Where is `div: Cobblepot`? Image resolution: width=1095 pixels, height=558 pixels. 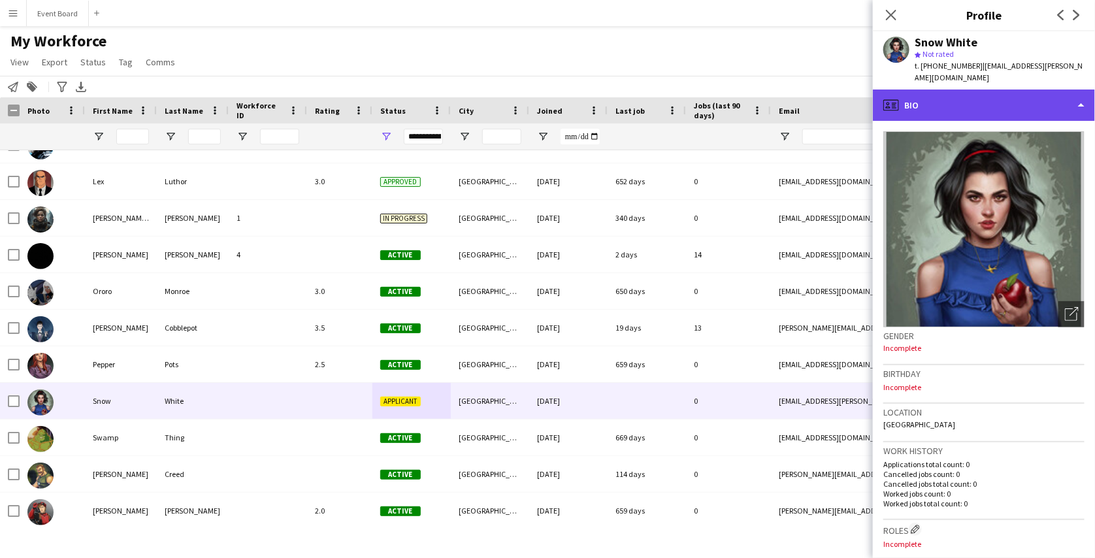
div: Cobblepot is located at coordinates (193, 327).